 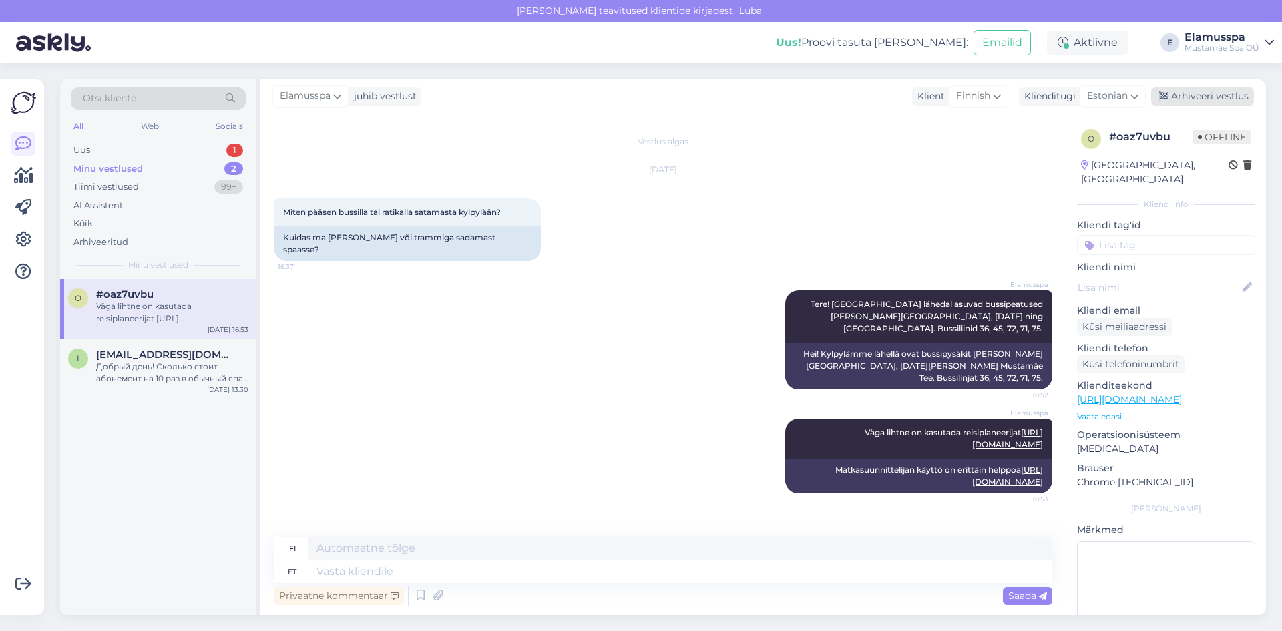 What do you see at coordinates (166, 354) in the screenshot?
I see `span: irinavinn@mail.ru` at bounding box center [166, 354].